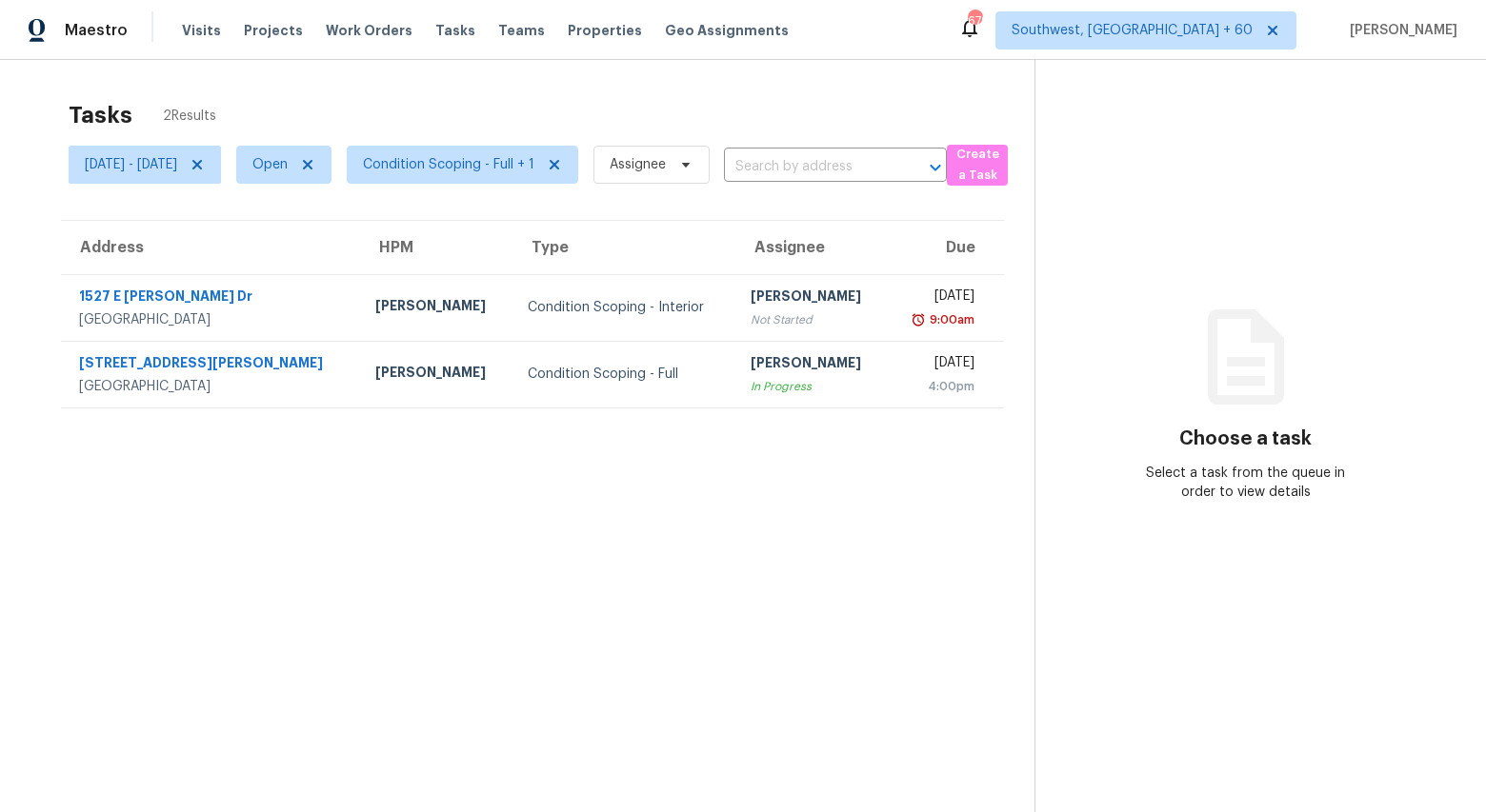  What do you see at coordinates (521, 31) in the screenshot?
I see `span: Teams` at bounding box center [521, 31].